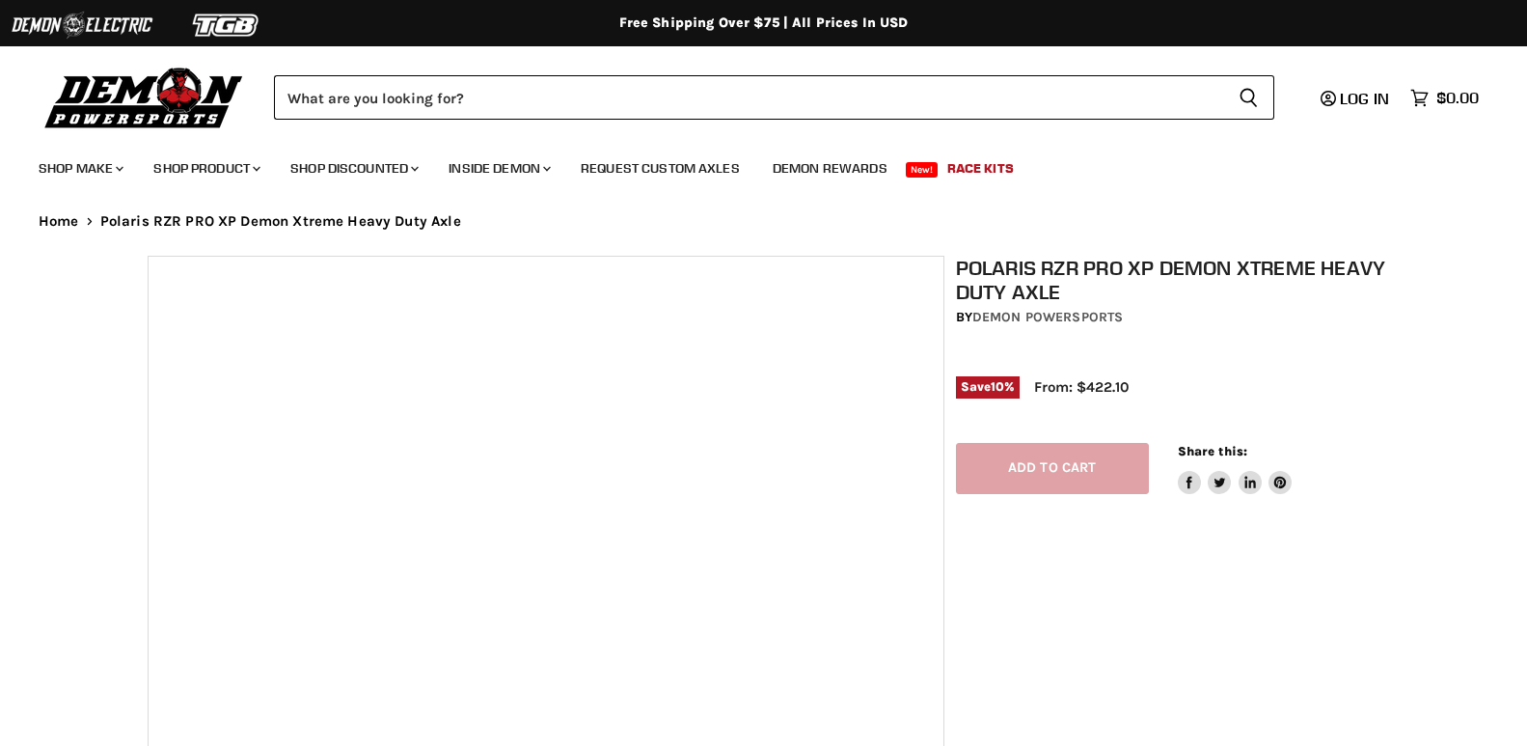 Image resolution: width=1527 pixels, height=746 pixels. Describe the element at coordinates (1248, 97) in the screenshot. I see `button: Search` at that location.